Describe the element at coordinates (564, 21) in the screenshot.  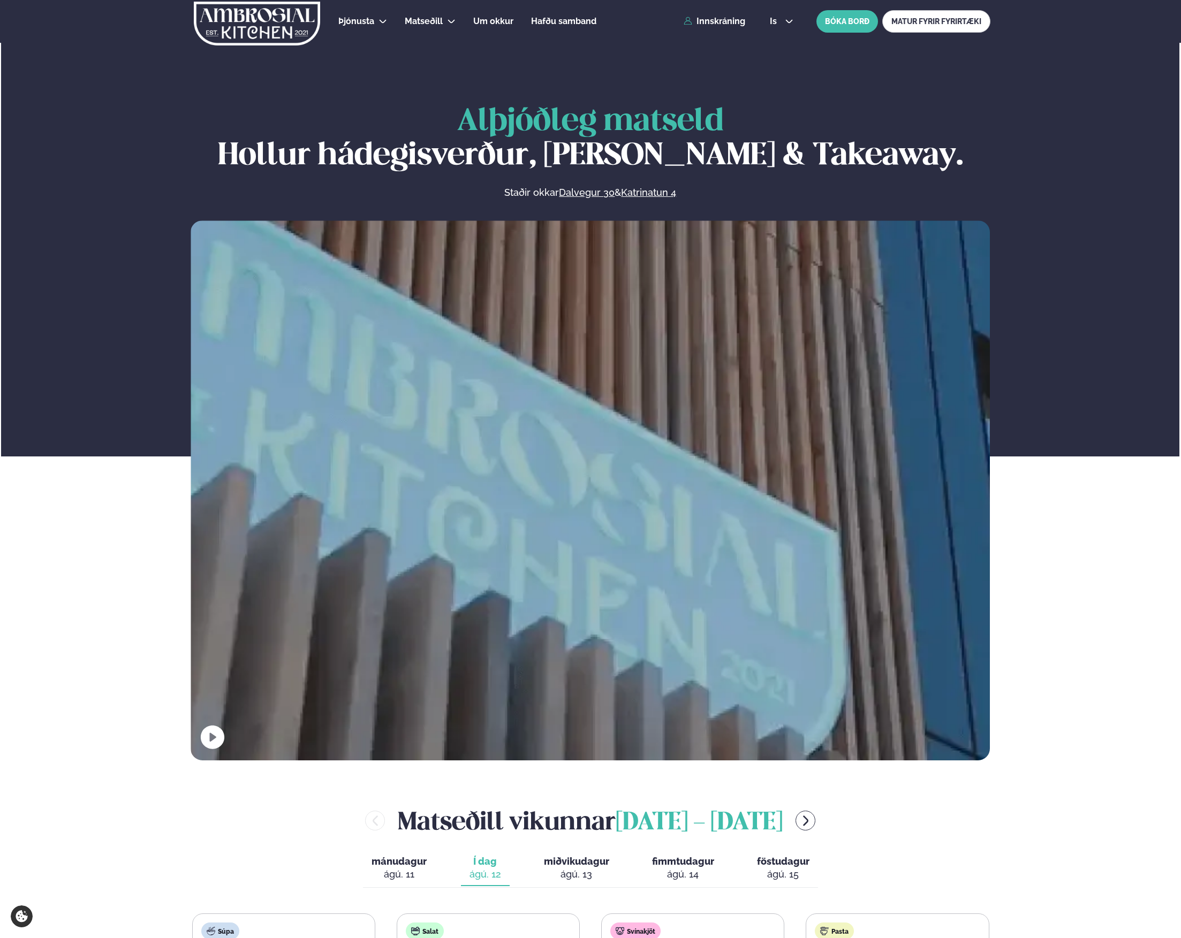
I see `a: Hafðu samband` at that location.